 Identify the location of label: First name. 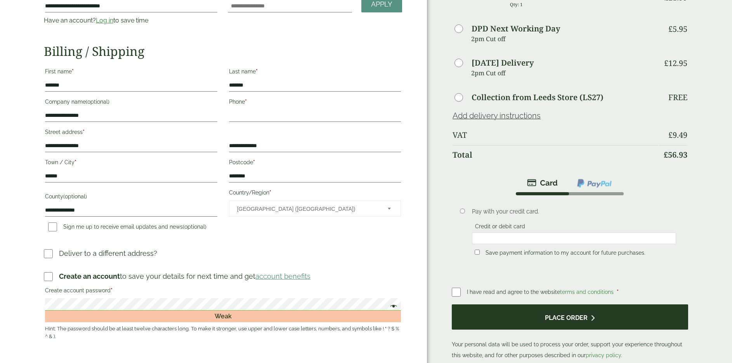
(131, 73).